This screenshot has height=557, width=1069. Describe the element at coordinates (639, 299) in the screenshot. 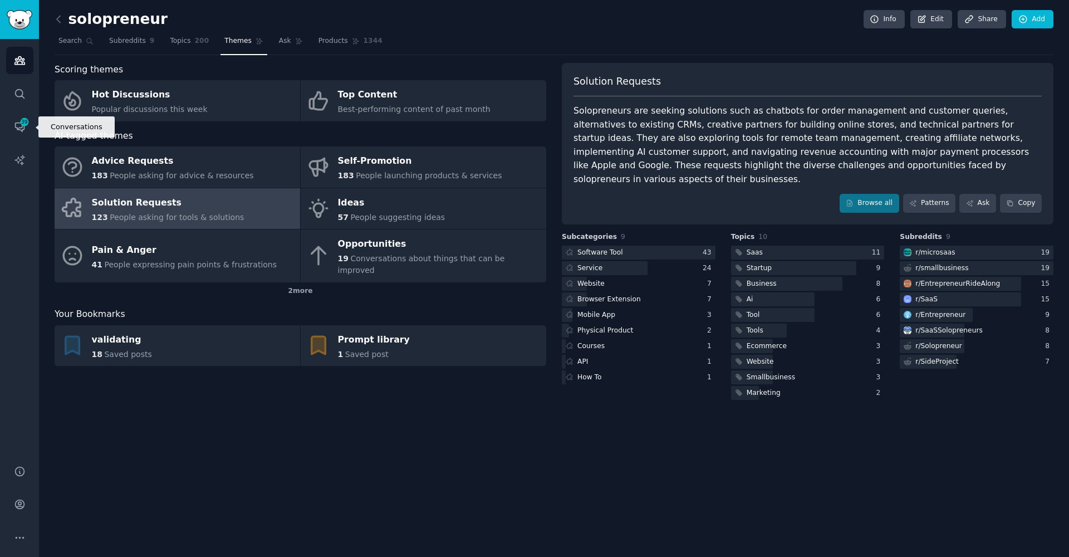

I see `a: Browser Extension7` at that location.